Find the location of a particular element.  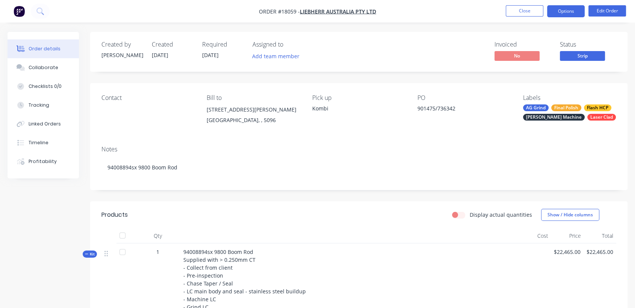

div: Profitability is located at coordinates (42, 162).